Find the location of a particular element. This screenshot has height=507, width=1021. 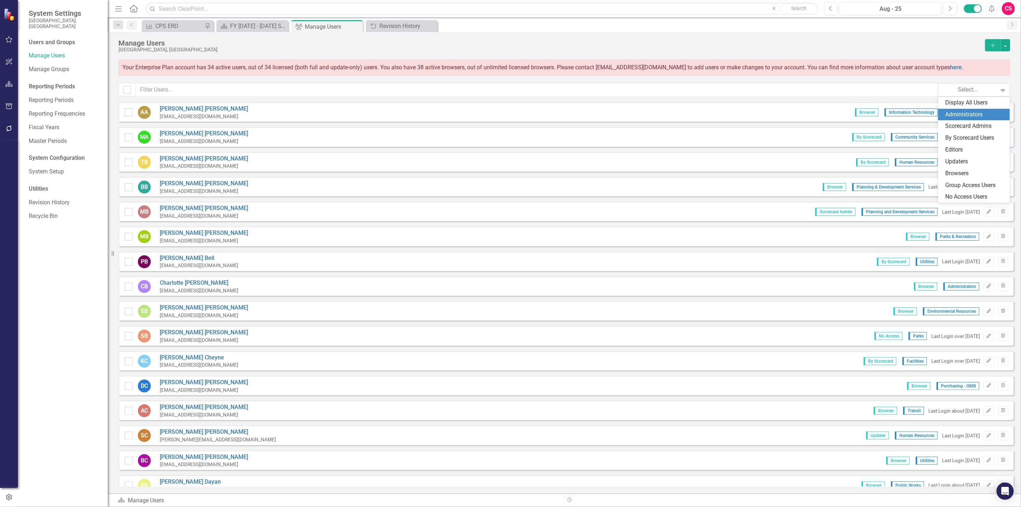

div: BB is located at coordinates (144, 187).